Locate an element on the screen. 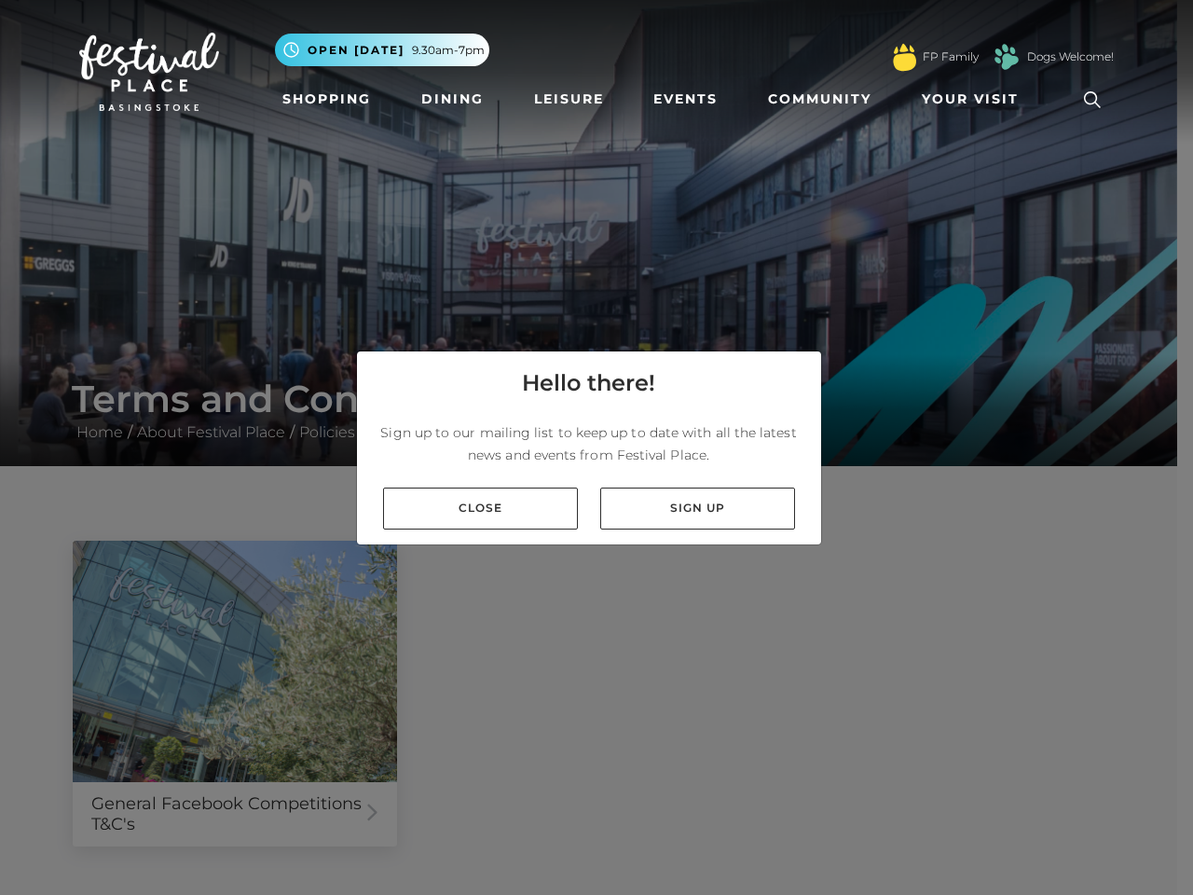  a: Community is located at coordinates (819, 99).